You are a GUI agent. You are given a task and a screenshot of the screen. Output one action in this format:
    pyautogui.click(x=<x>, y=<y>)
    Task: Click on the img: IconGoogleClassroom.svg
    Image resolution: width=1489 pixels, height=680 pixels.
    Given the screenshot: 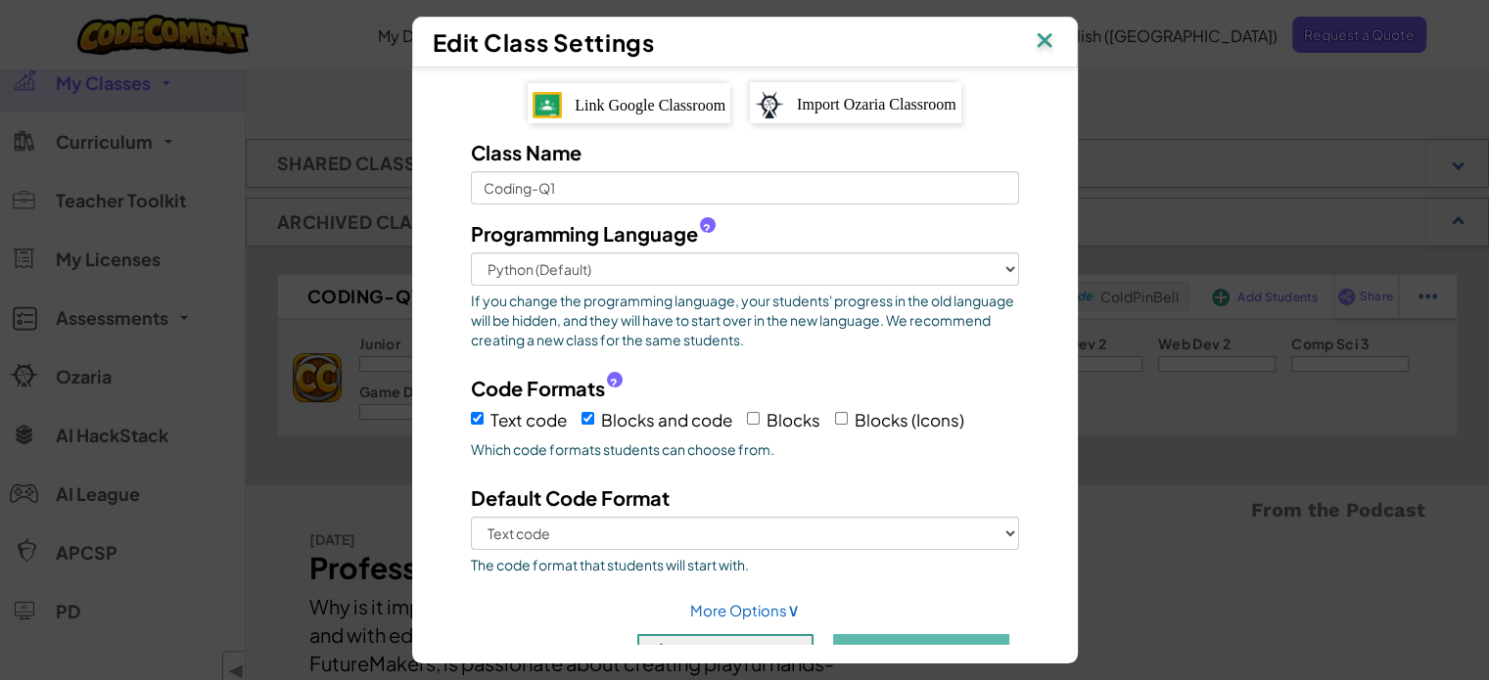 What is the action you would take?
    pyautogui.click(x=547, y=105)
    